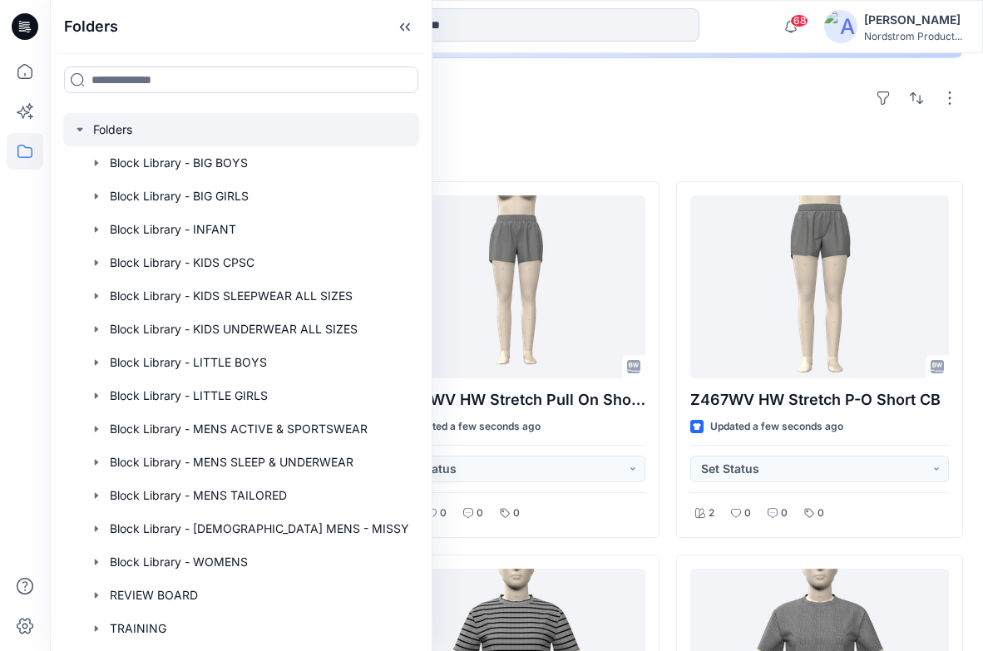 This screenshot has height=651, width=983. What do you see at coordinates (516, 400) in the screenshot?
I see `p: Z467 WV HW Stretch Pull On Short IH` at bounding box center [516, 400].